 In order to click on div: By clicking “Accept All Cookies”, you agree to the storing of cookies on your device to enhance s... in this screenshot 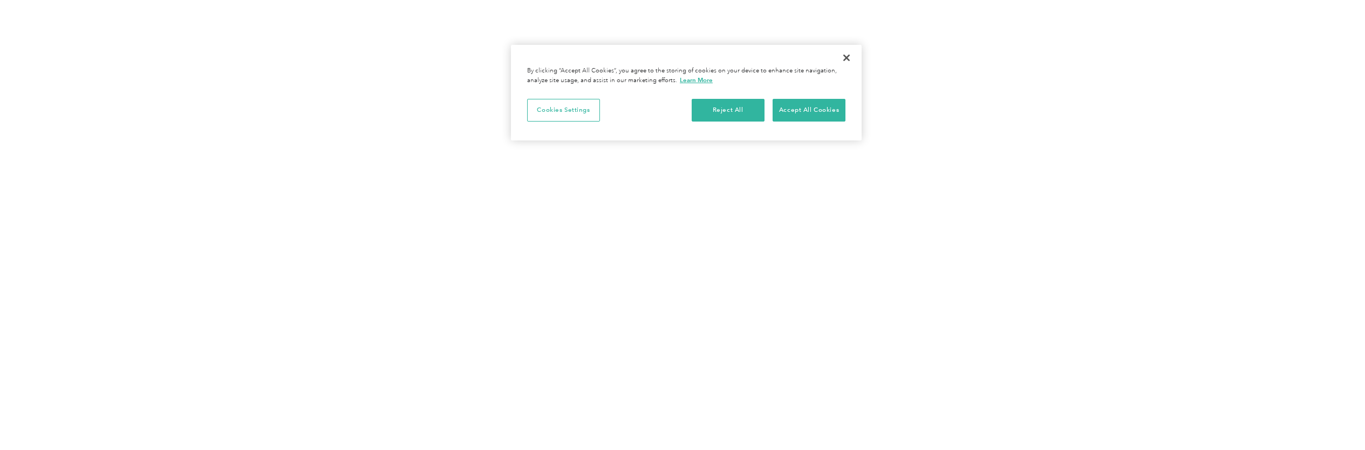, I will do `click(687, 76)`.